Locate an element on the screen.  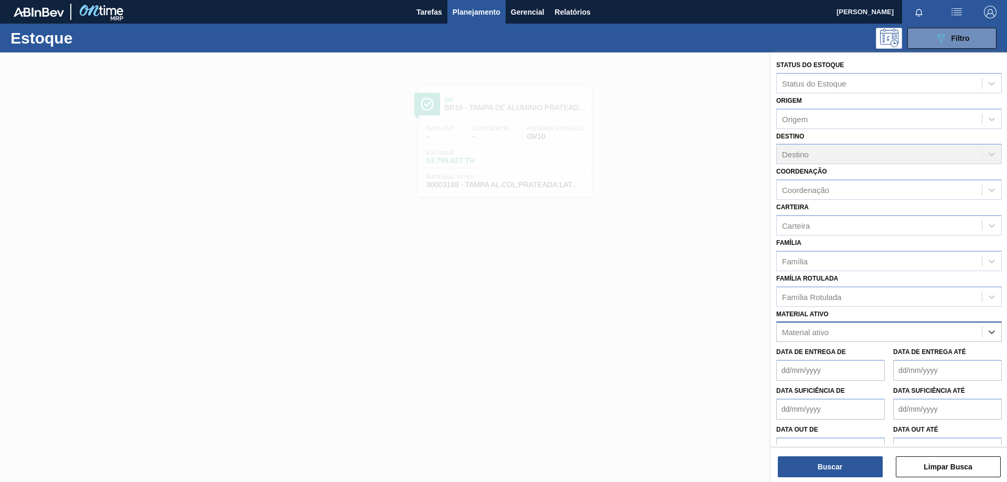
label: Data de Entrega até is located at coordinates (929, 352).